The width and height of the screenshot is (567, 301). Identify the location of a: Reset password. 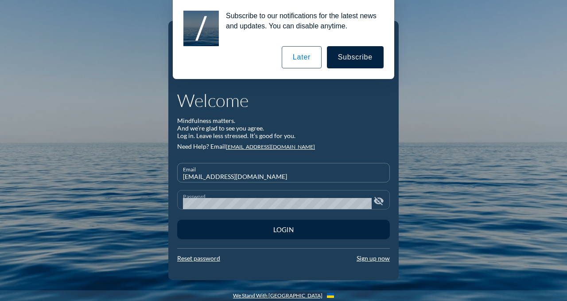
(199, 258).